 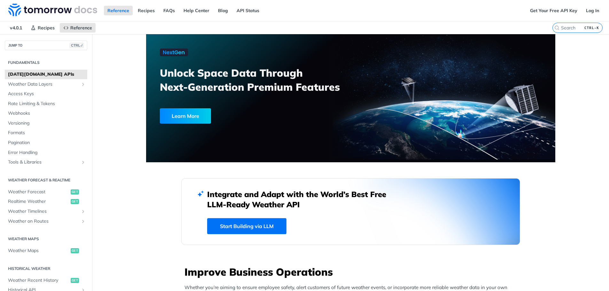 I want to click on a: Error Handling, so click(x=46, y=153).